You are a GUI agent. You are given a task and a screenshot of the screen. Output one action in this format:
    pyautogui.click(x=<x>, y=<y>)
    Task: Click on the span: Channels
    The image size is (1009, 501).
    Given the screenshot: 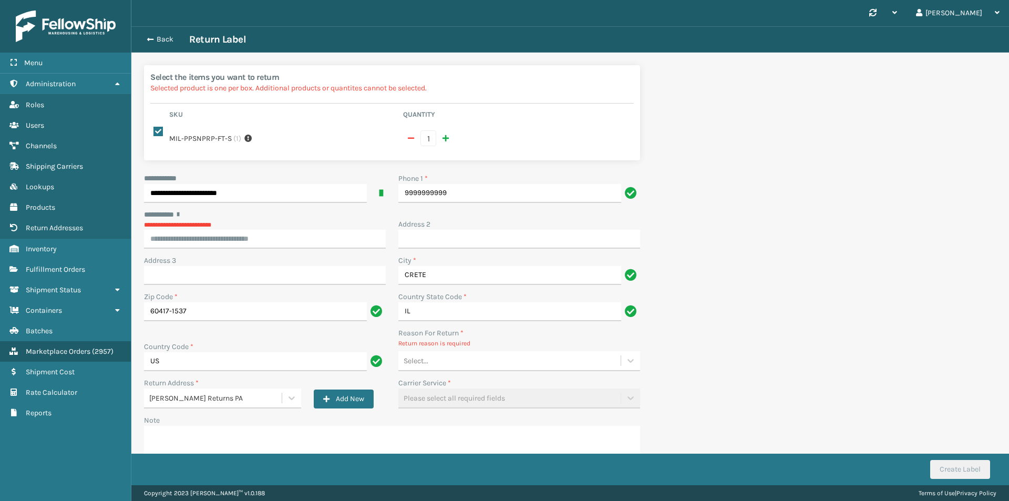 What is the action you would take?
    pyautogui.click(x=41, y=146)
    